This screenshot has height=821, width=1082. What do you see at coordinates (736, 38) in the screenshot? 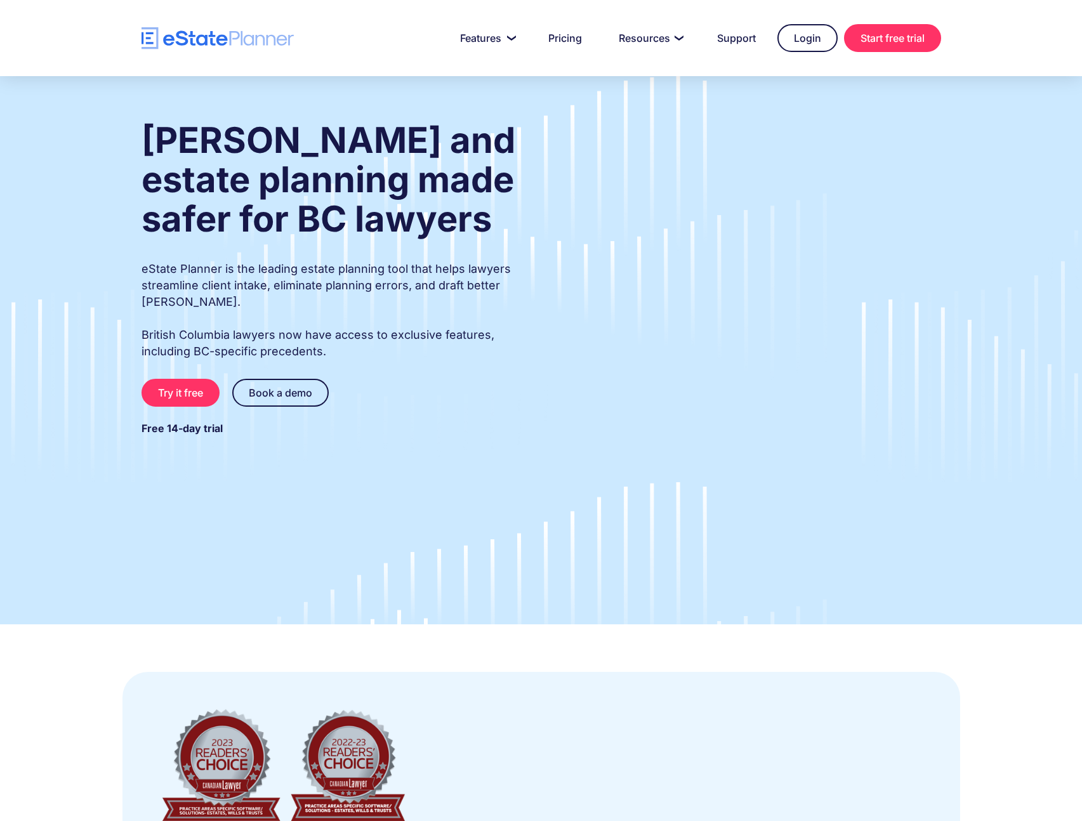
I see `a: Support` at bounding box center [736, 38].